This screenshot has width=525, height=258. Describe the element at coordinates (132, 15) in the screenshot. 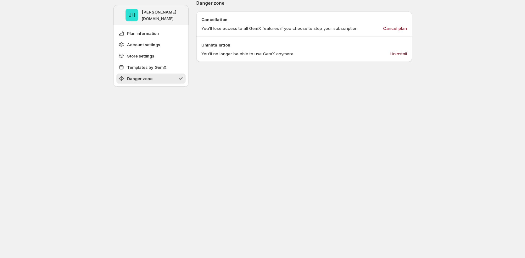

I see `text: JH` at that location.